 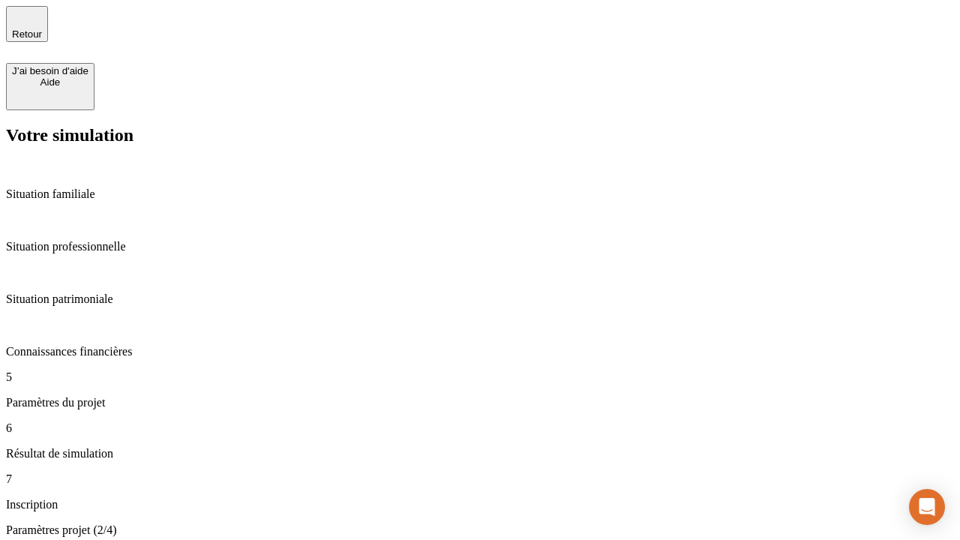 I want to click on p: Résultat de simulation, so click(x=480, y=454).